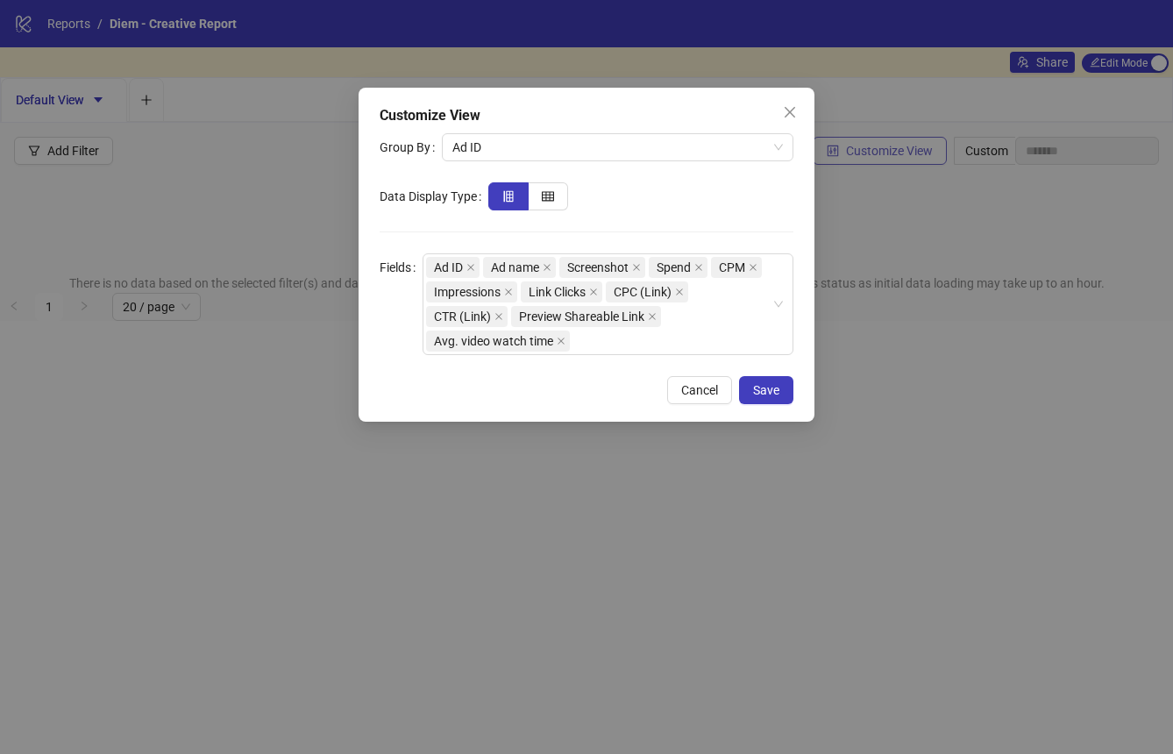 This screenshot has width=1173, height=754. Describe the element at coordinates (508, 196) in the screenshot. I see `span: insert-row-left` at that location.